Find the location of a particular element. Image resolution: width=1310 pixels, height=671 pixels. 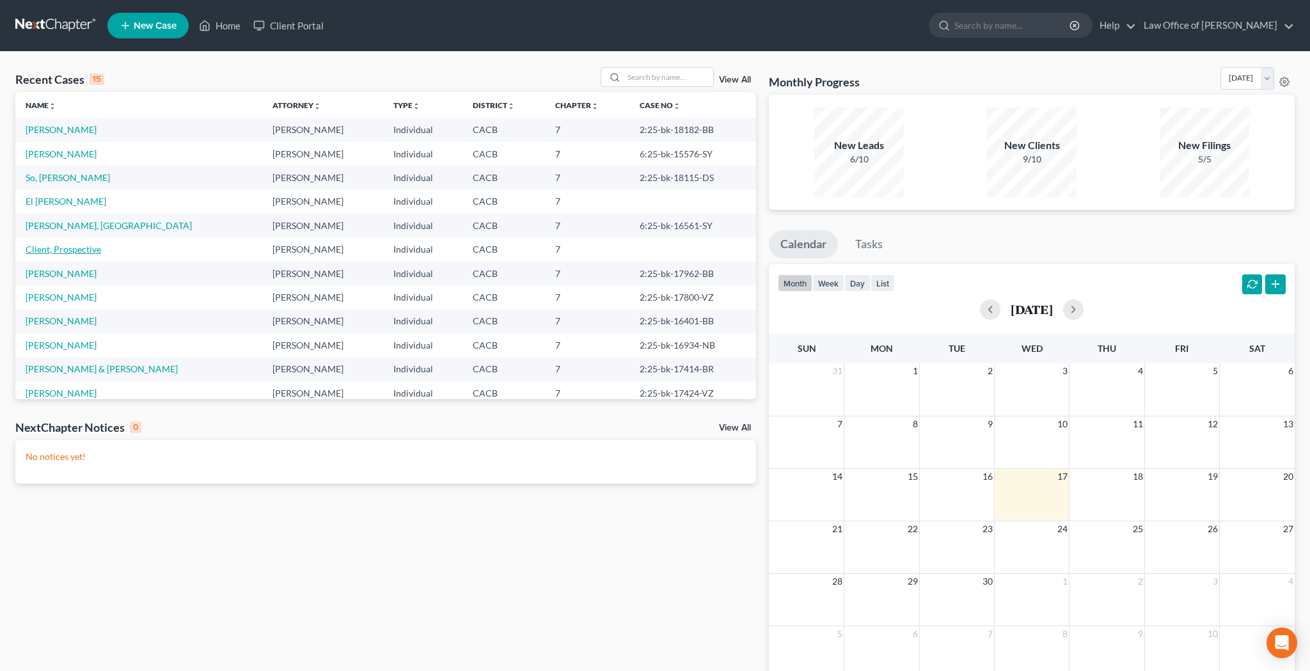

td: 2:25-bk-16401-BB is located at coordinates (693, 321).